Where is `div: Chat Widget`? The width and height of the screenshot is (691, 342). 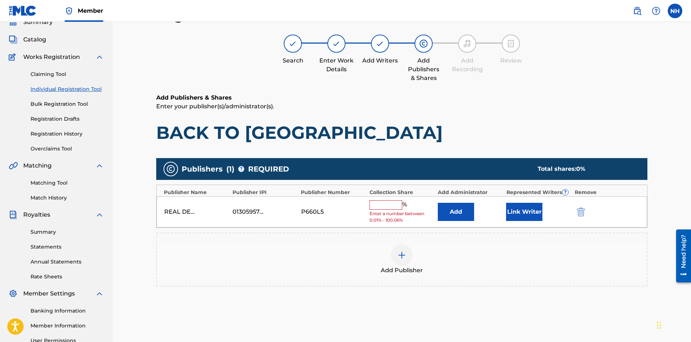 div: Chat Widget is located at coordinates (672, 324).